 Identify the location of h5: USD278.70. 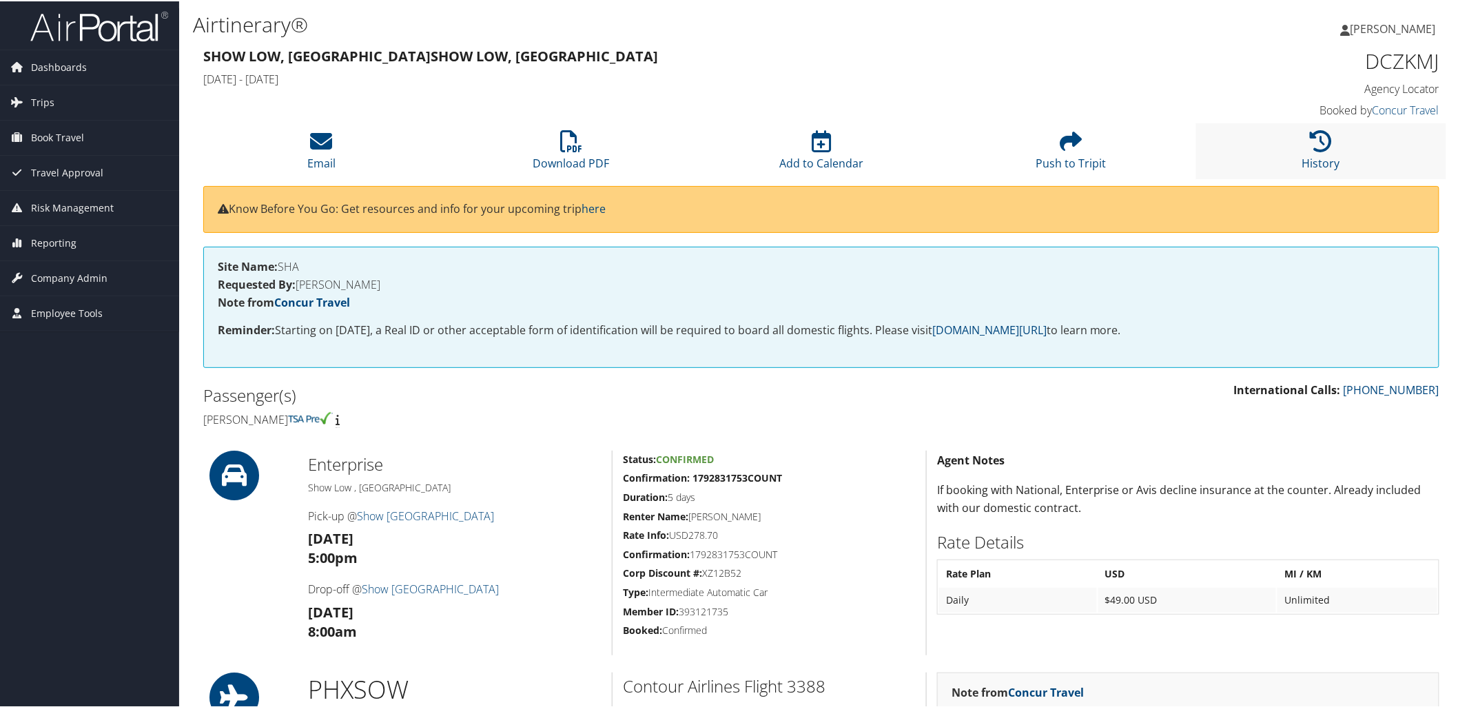
(769, 534).